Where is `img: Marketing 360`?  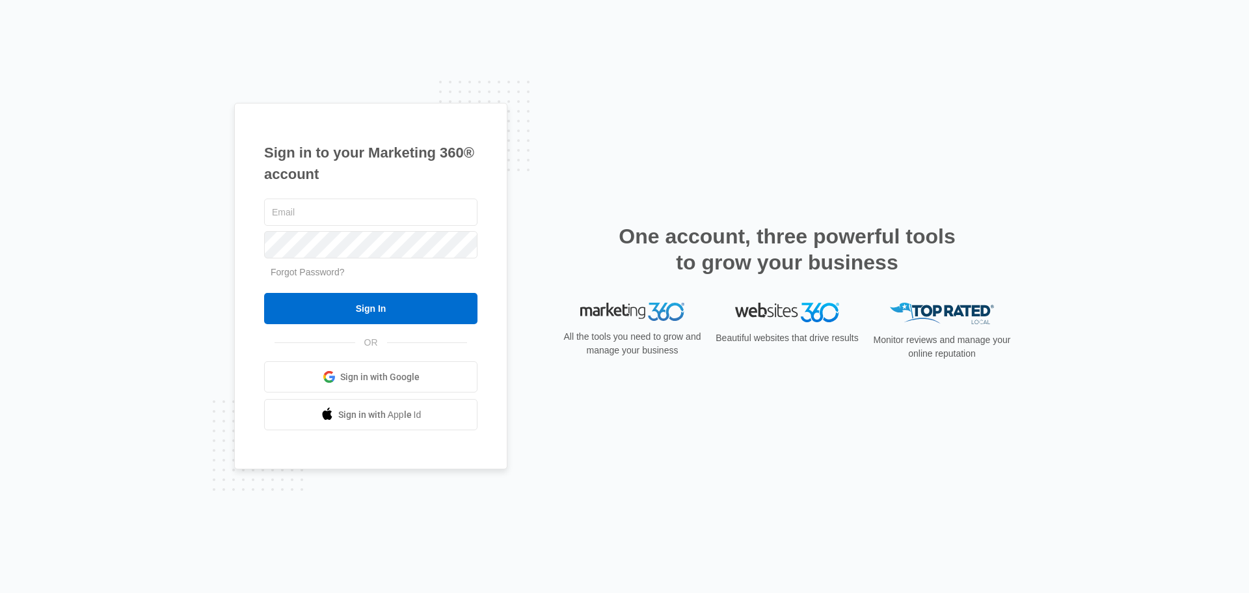 img: Marketing 360 is located at coordinates (632, 312).